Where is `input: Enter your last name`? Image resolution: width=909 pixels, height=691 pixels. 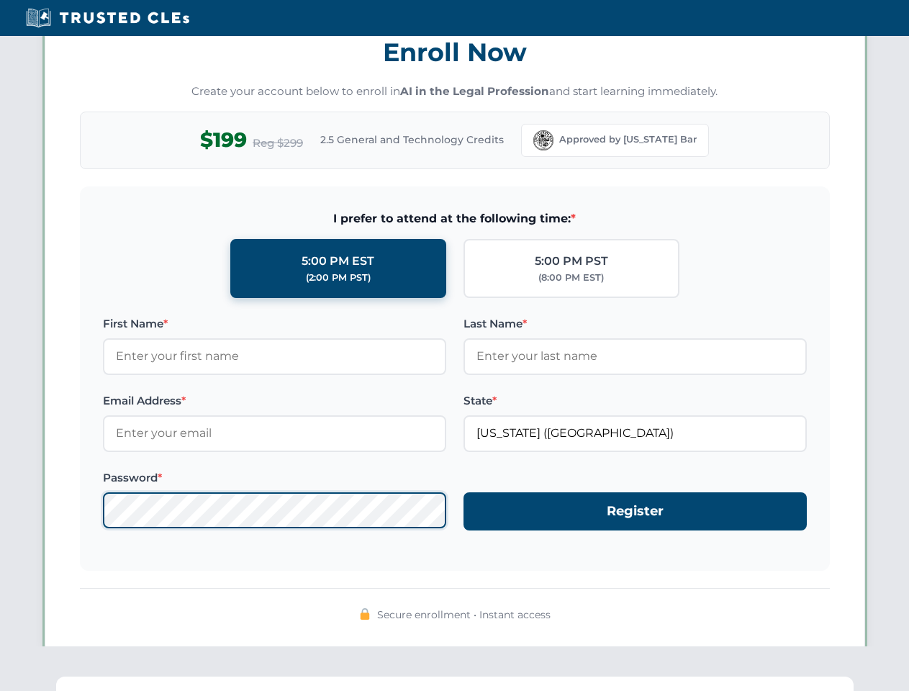
input: Enter your last name is located at coordinates (635, 356).